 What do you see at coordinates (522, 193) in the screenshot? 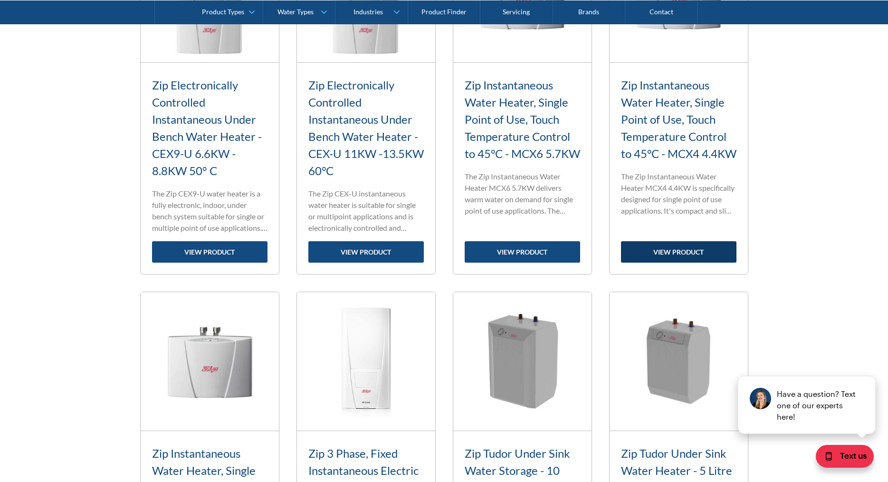
I see `p: The Zip Instantaneous Water Heater MCX6 5.7KW delivers warm water on demand for single point of u...` at bounding box center [522, 193].